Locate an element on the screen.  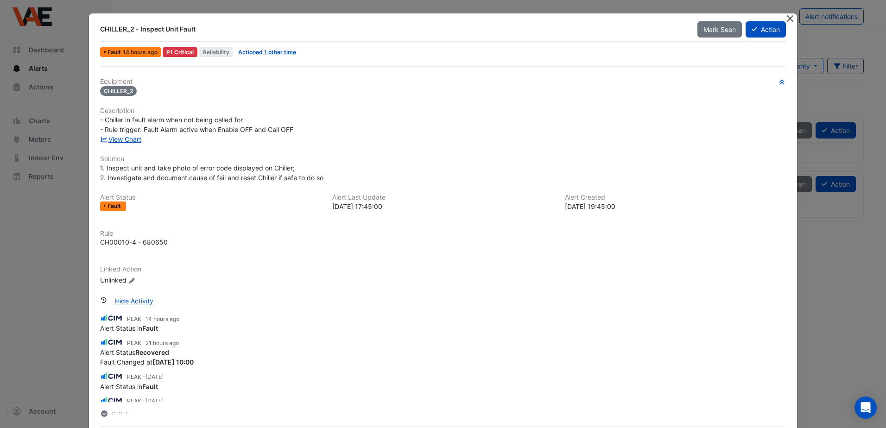
span: 2025-08-30 10:17:03 is located at coordinates (154, 401).